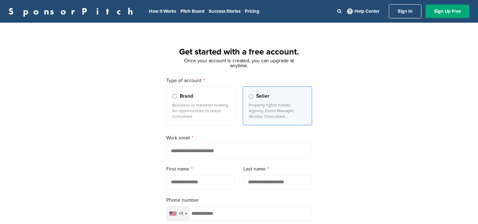 The height and width of the screenshot is (224, 478). I want to click on input: Seller Property rights holder, Agency, Event Manager, Vendor, Consultant, so click(251, 96).